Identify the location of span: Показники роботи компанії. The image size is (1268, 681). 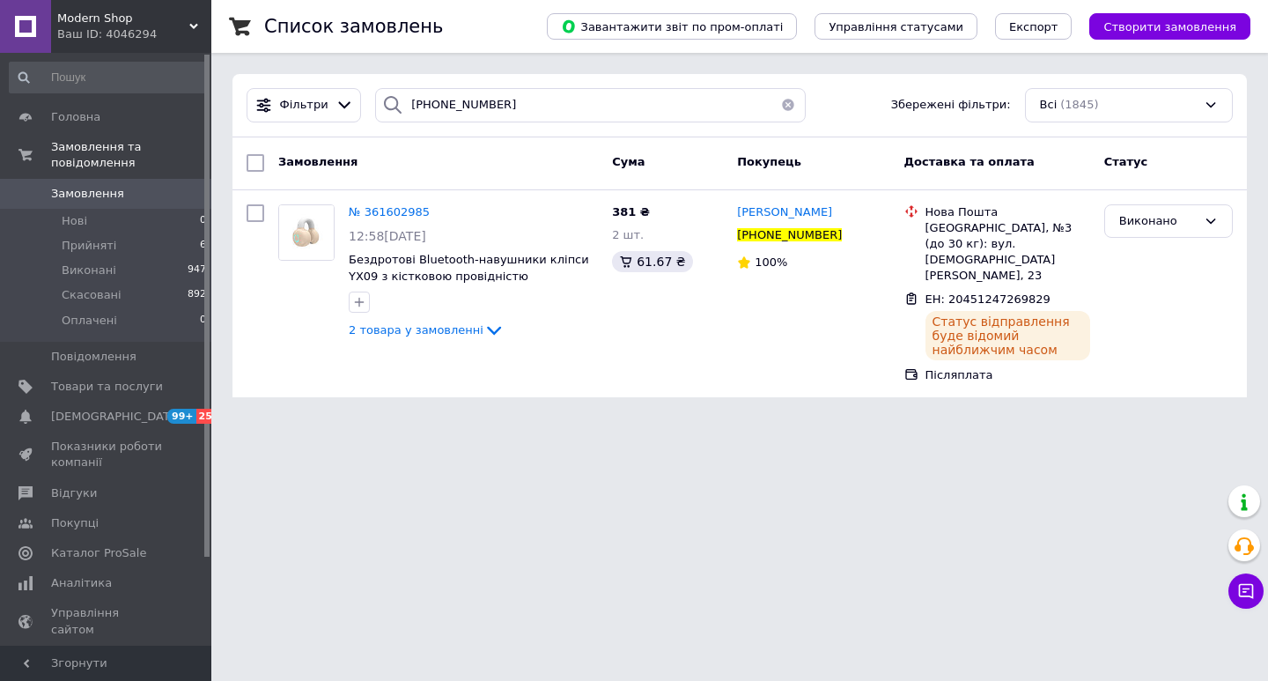
(107, 455).